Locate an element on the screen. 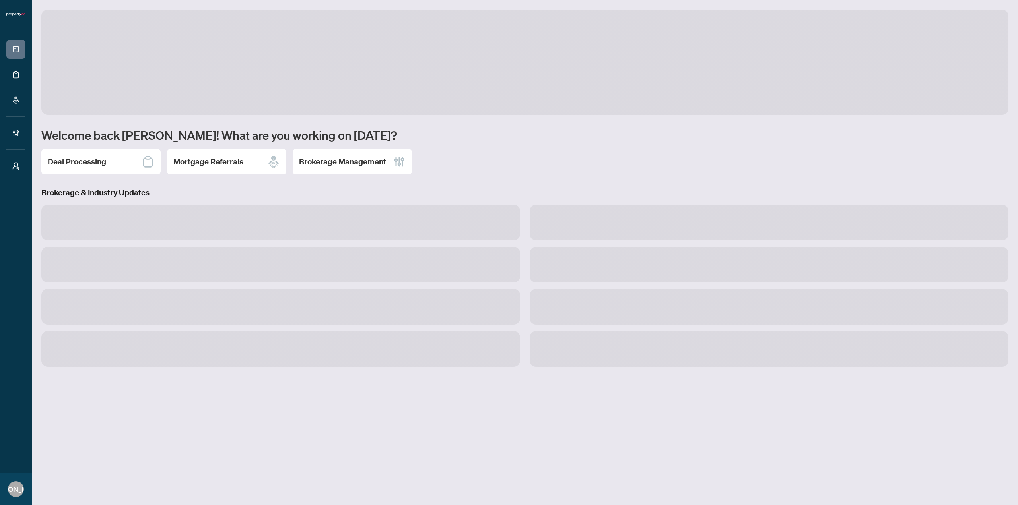  img: logo is located at coordinates (16, 14).